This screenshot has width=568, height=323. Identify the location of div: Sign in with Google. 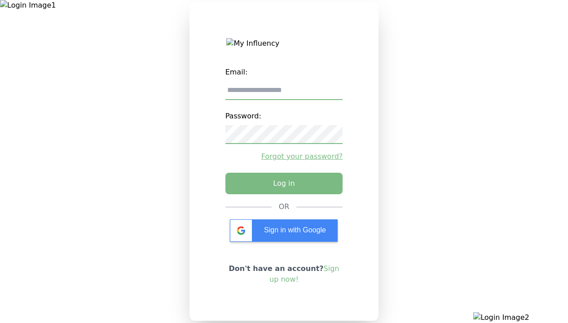
(284, 231).